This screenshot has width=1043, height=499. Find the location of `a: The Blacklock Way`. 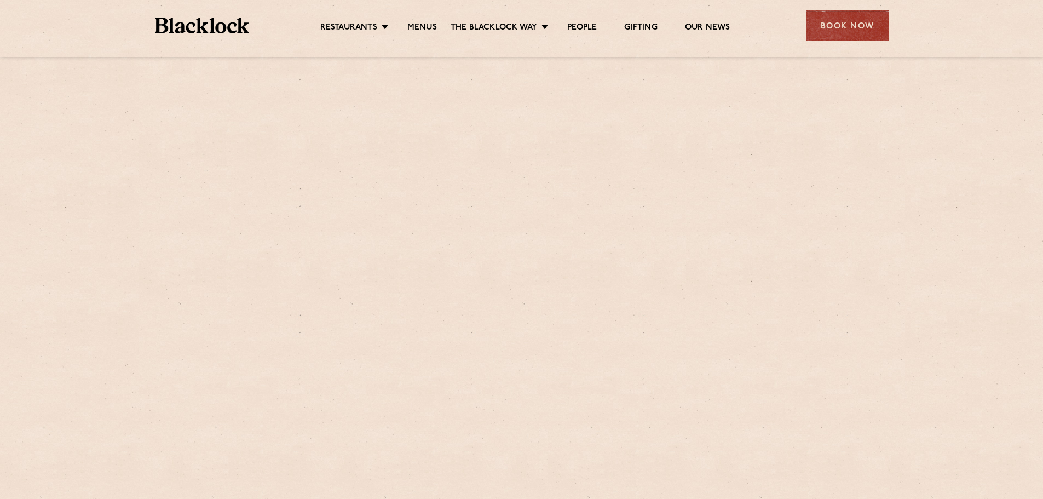

a: The Blacklock Way is located at coordinates (494, 28).